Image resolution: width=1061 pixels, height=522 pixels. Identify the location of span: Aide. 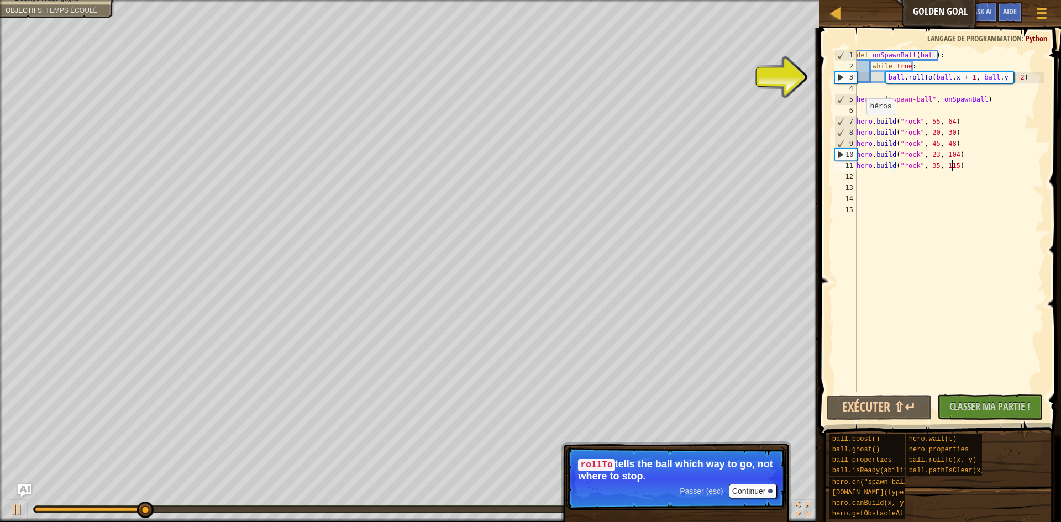
(1009, 11).